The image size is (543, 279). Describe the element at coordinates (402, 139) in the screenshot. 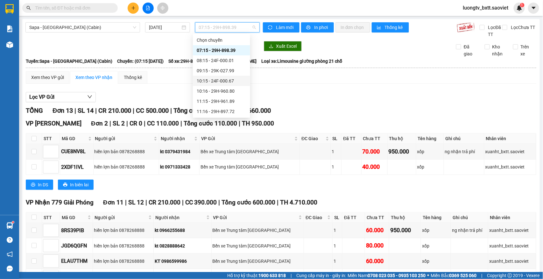

I see `th: Thu hộ` at that location.